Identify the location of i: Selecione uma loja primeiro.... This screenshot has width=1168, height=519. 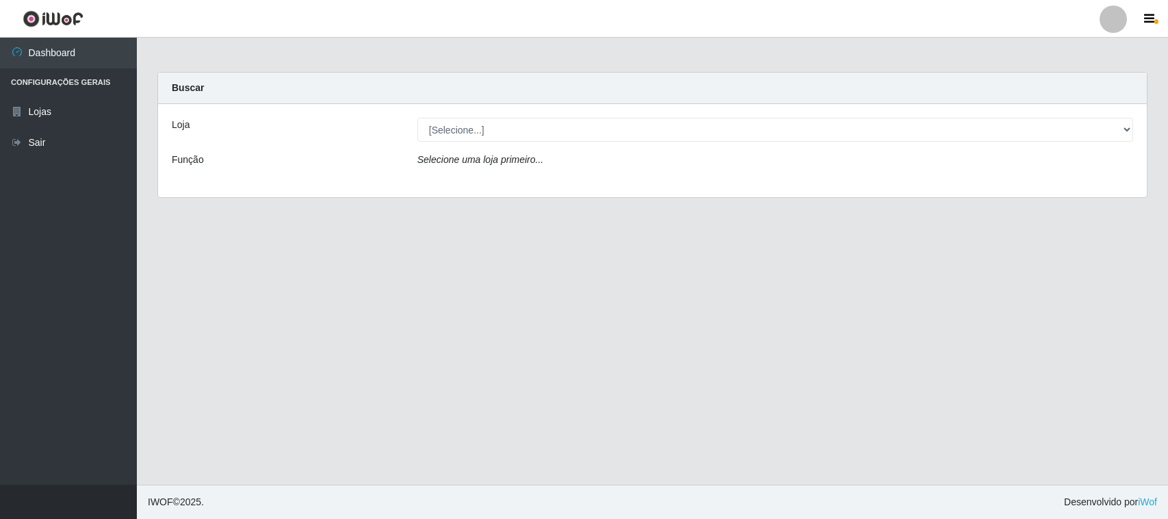
(480, 159).